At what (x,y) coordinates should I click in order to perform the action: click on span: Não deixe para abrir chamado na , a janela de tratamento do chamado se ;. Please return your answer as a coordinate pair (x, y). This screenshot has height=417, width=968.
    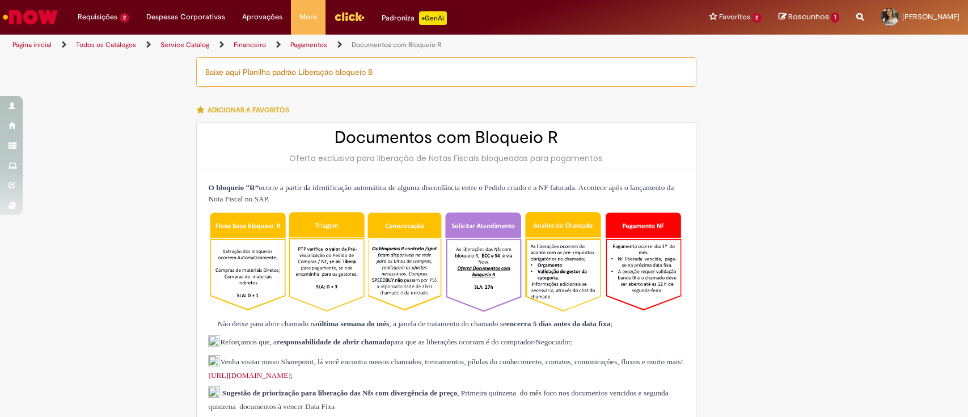
    Looking at the image, I should click on (410, 323).